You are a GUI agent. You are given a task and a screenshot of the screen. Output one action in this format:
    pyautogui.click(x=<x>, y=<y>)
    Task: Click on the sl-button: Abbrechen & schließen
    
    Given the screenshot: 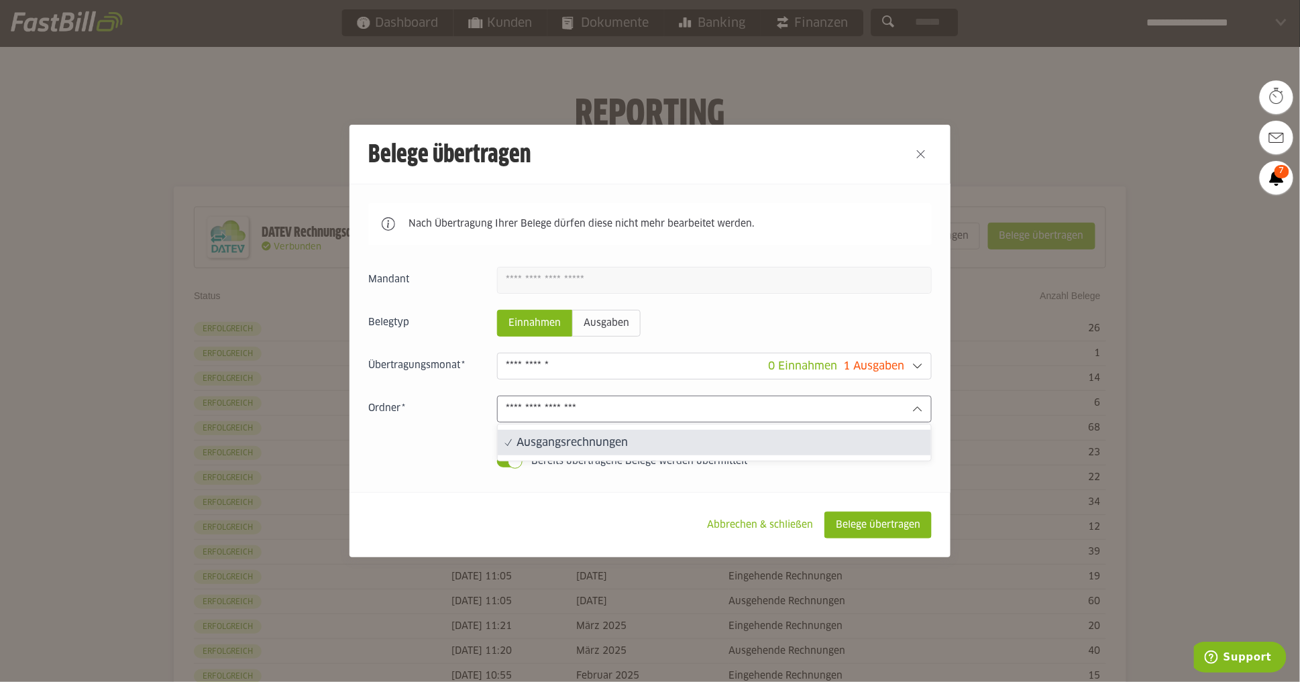 What is the action you would take?
    pyautogui.click(x=760, y=525)
    